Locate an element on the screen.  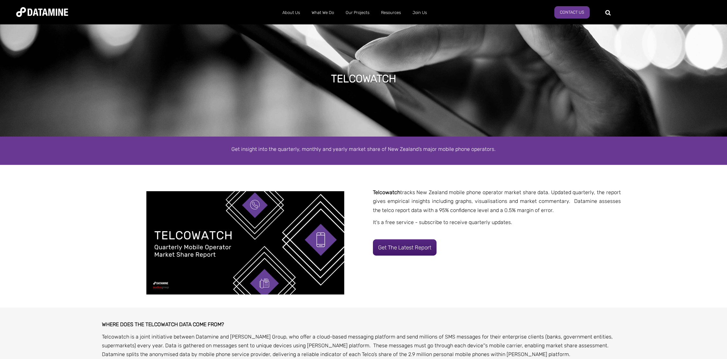
span: tracks New Zealand mobile phone operator market share data. Updated quarterly, the report gives e... is located at coordinates (497, 201).